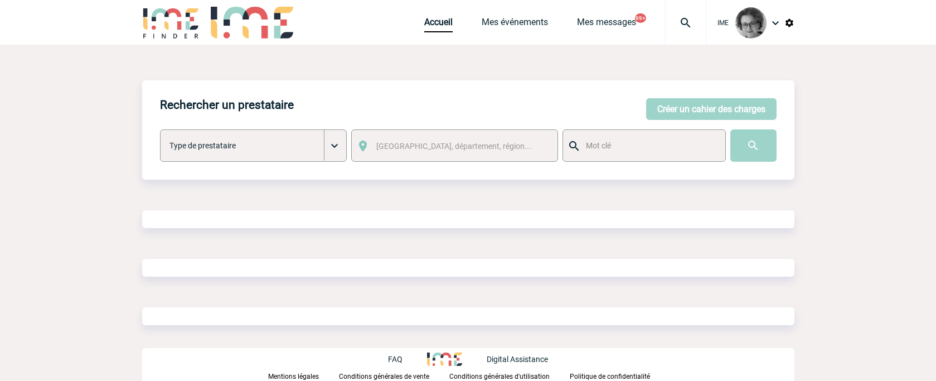  What do you see at coordinates (649, 145) in the screenshot?
I see `input: Mot clé` at bounding box center [649, 145].